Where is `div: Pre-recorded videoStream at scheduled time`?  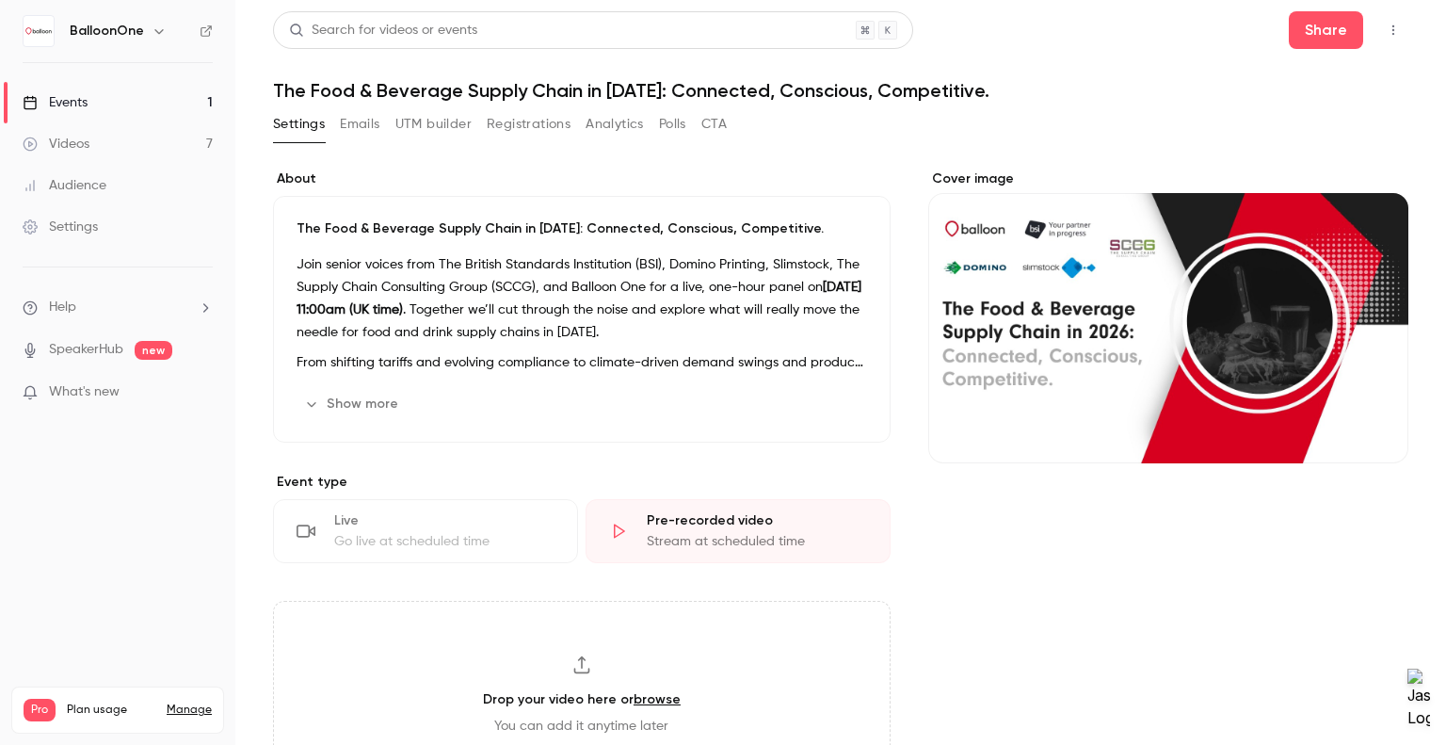
div: Pre-recorded videoStream at scheduled time is located at coordinates (738, 531).